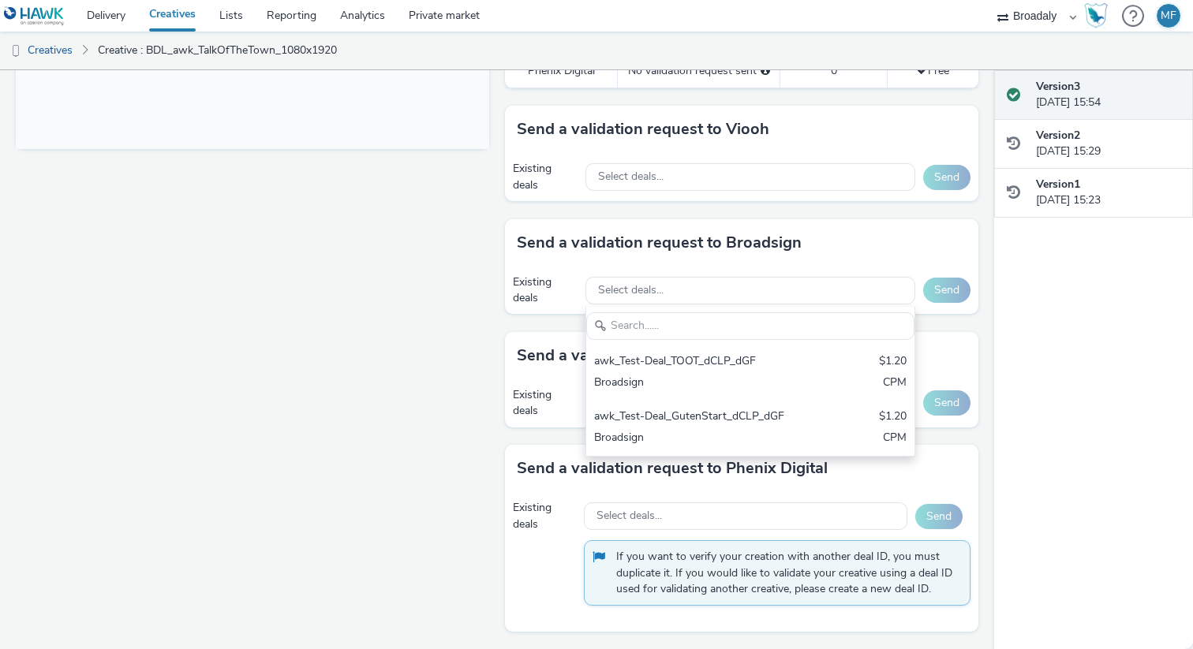 The height and width of the screenshot is (649, 1193). What do you see at coordinates (659, 243) in the screenshot?
I see `h3: Send a validation request to Broadsign` at bounding box center [659, 243].